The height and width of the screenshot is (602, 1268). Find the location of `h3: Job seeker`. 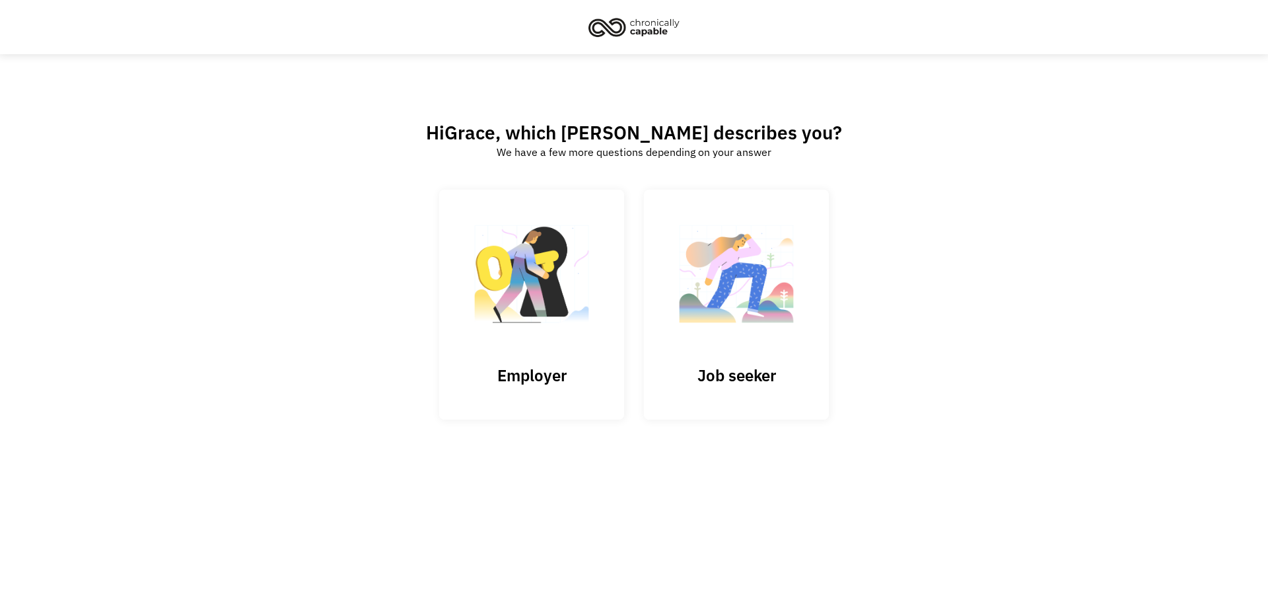

h3: Job seeker is located at coordinates (737, 375).